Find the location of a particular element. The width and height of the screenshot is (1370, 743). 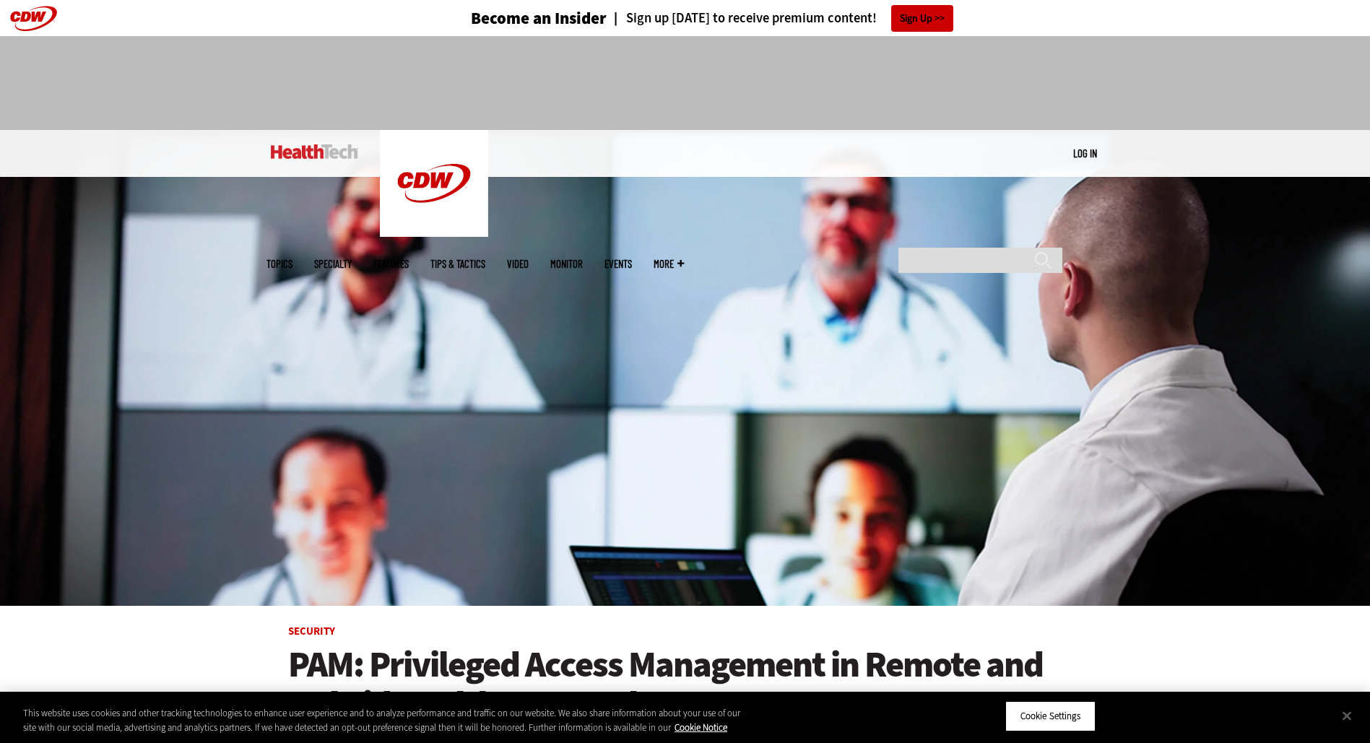

a: MonITor is located at coordinates (566, 264).